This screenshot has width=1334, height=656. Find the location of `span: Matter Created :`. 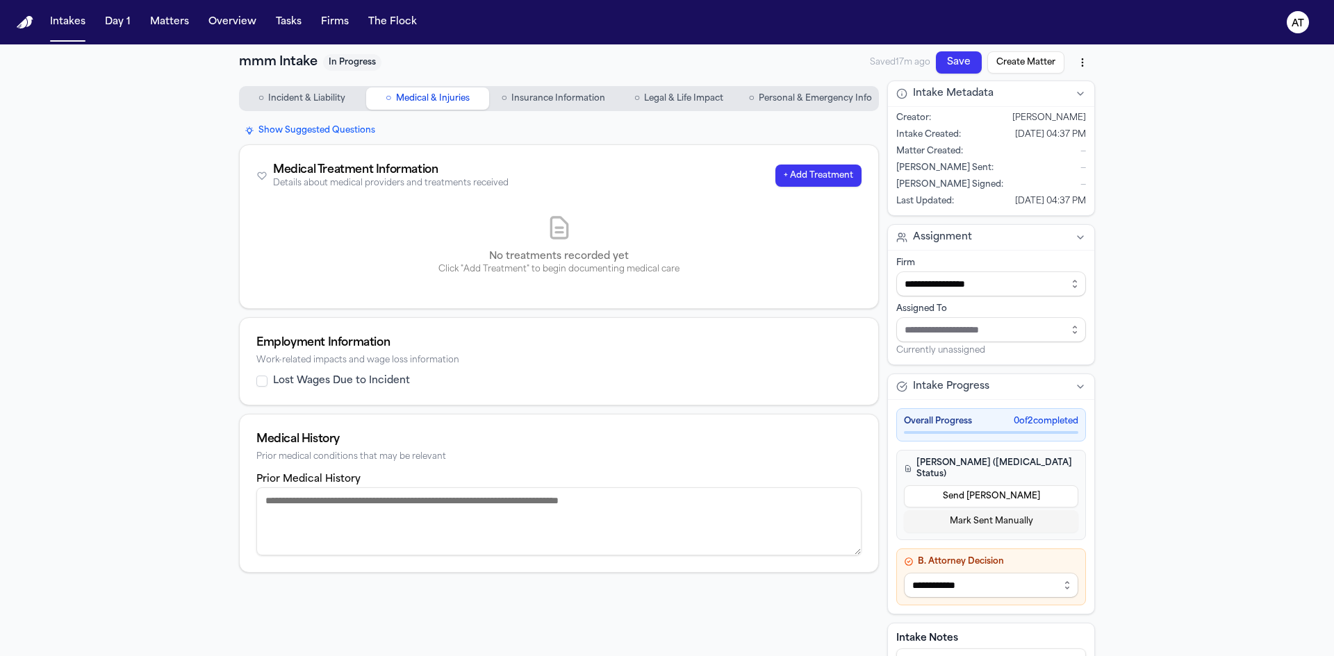

span: Matter Created : is located at coordinates (929, 151).